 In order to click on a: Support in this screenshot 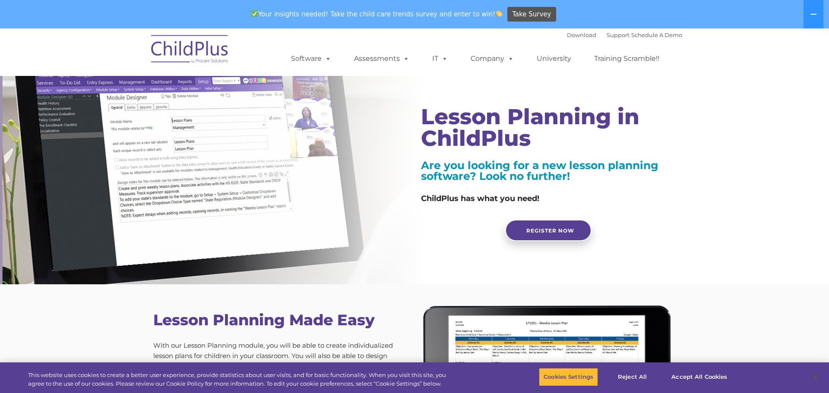, I will do `click(618, 35)`.